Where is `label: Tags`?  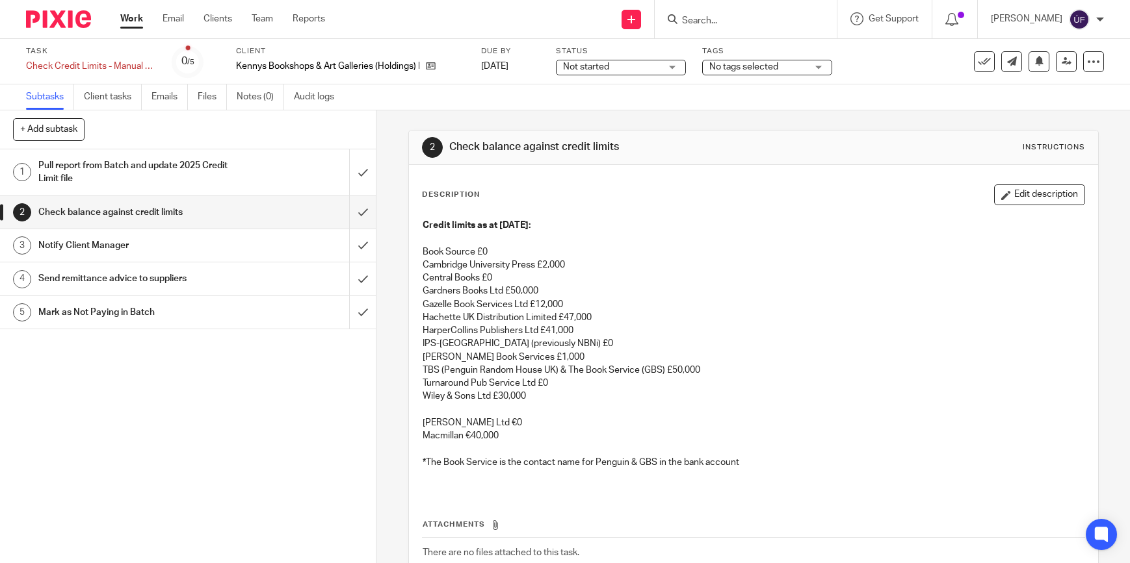
label: Tags is located at coordinates (767, 51).